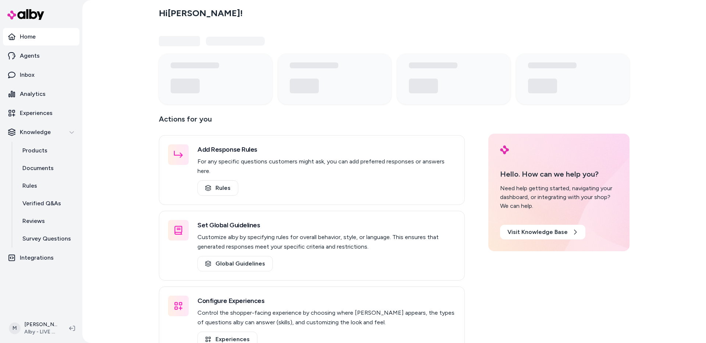  What do you see at coordinates (33, 221) in the screenshot?
I see `p: Reviews` at bounding box center [33, 221].